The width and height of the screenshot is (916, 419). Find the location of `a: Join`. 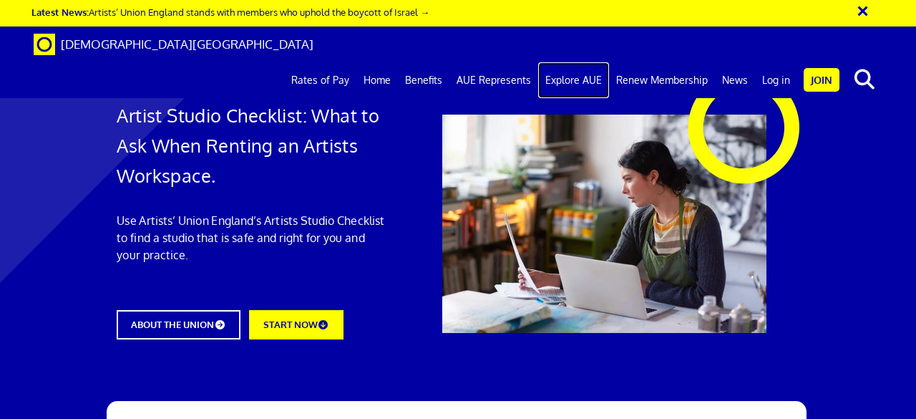

a: Join is located at coordinates (822, 79).